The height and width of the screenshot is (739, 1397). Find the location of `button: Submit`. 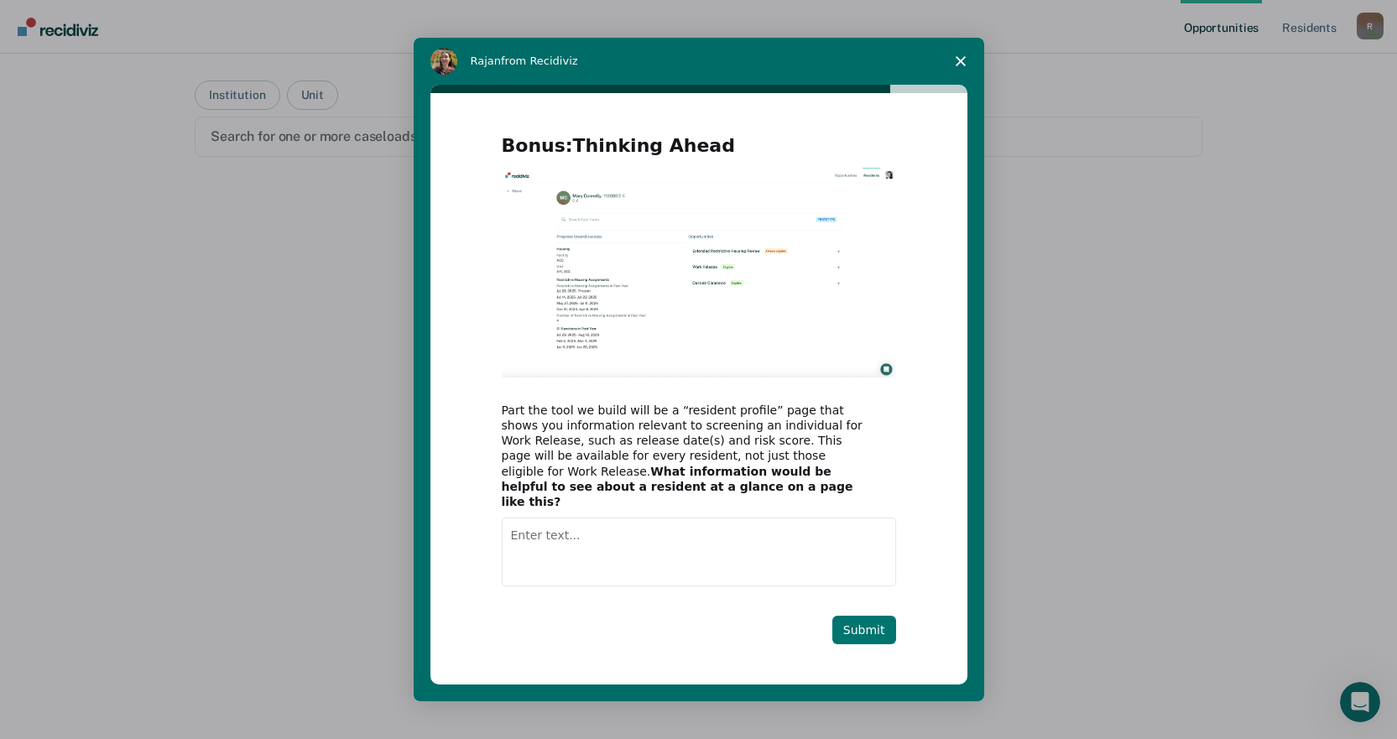

button: Submit is located at coordinates (864, 630).